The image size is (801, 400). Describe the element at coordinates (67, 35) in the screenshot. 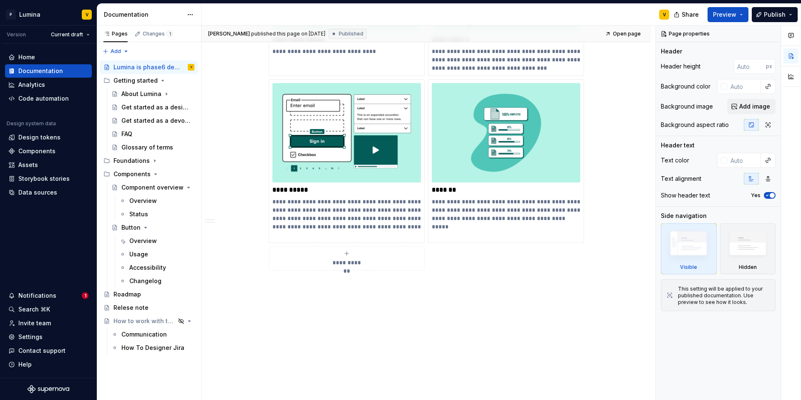

I see `span: Current draft` at that location.